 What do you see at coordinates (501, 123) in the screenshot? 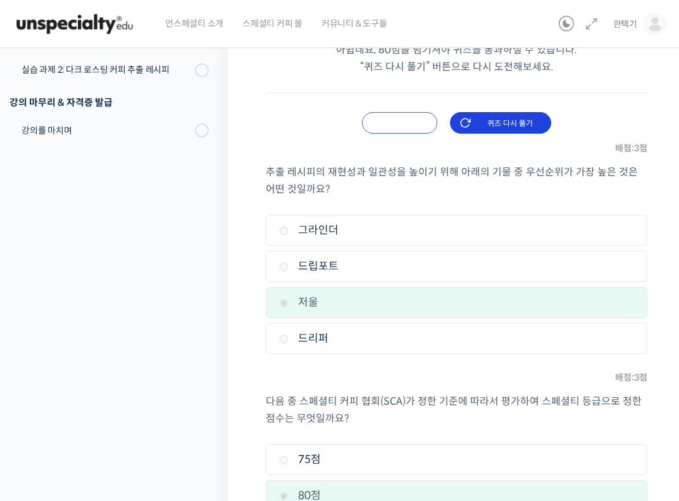
I see `input: 퀴즈 다시 풀기` at bounding box center [501, 123].